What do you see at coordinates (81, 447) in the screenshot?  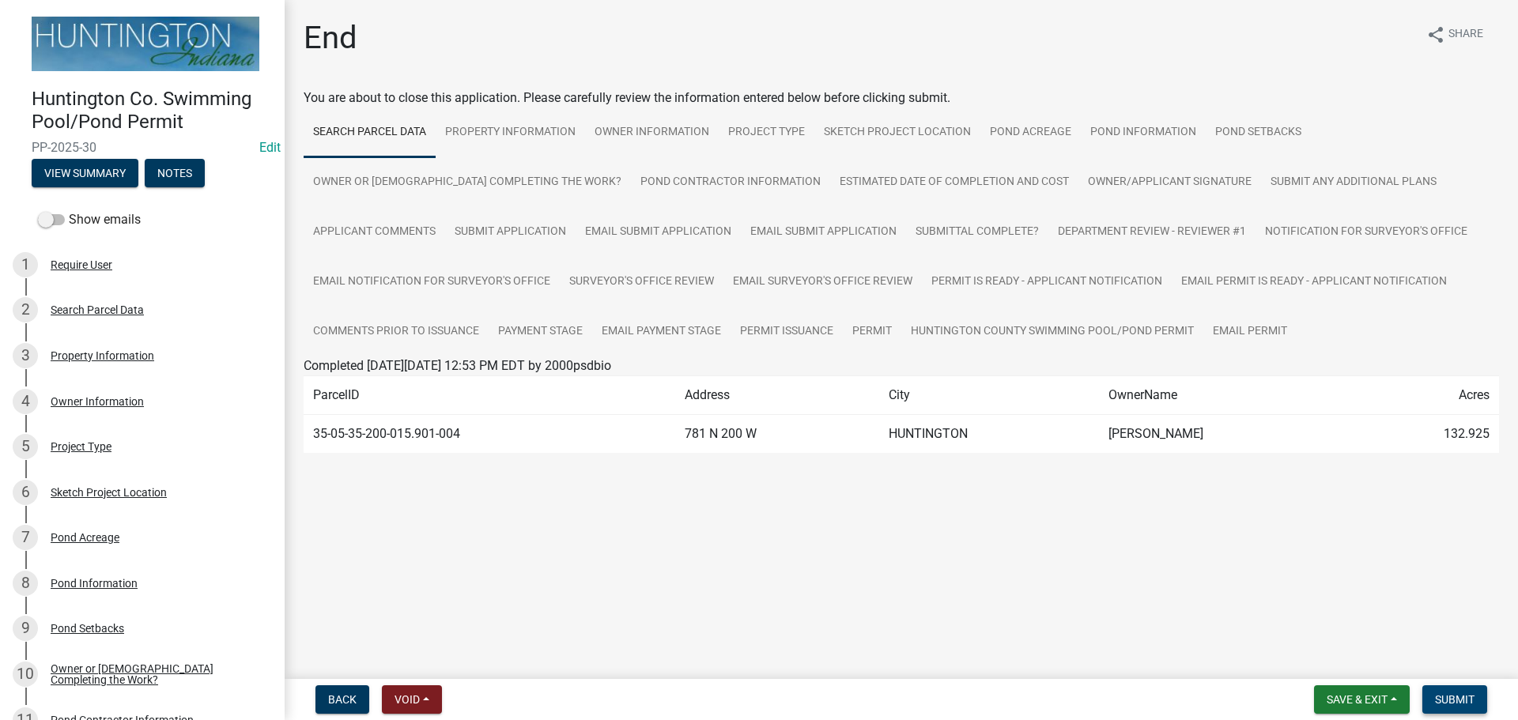 I see `div: Project Type` at bounding box center [81, 447].